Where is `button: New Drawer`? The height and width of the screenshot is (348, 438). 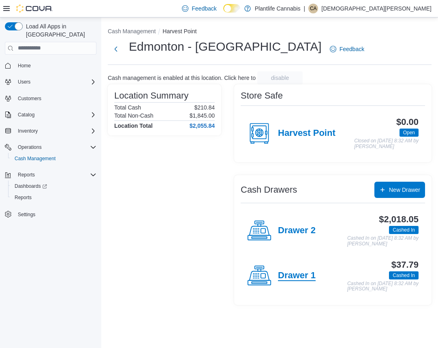
button: New Drawer is located at coordinates (400, 190).